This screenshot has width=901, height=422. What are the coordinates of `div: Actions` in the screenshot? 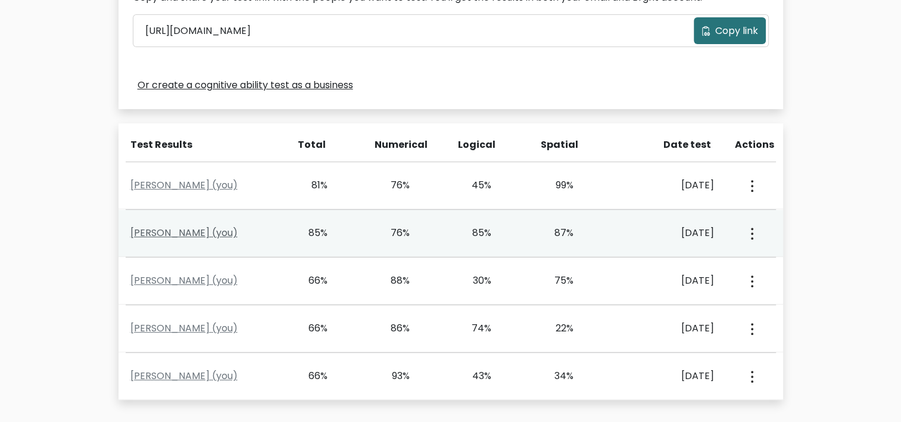 It's located at (755, 145).